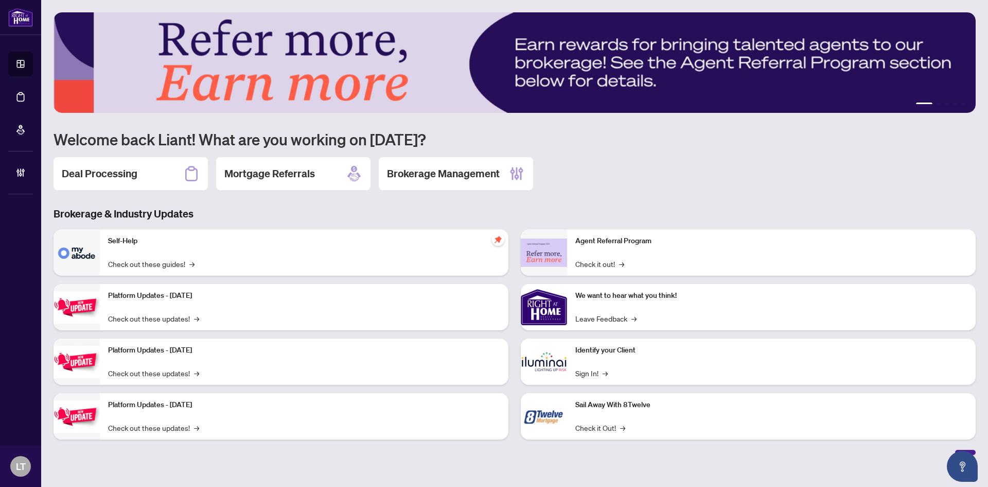 This screenshot has height=487, width=988. What do you see at coordinates (151, 264) in the screenshot?
I see `a: Check out these guides!→` at bounding box center [151, 264].